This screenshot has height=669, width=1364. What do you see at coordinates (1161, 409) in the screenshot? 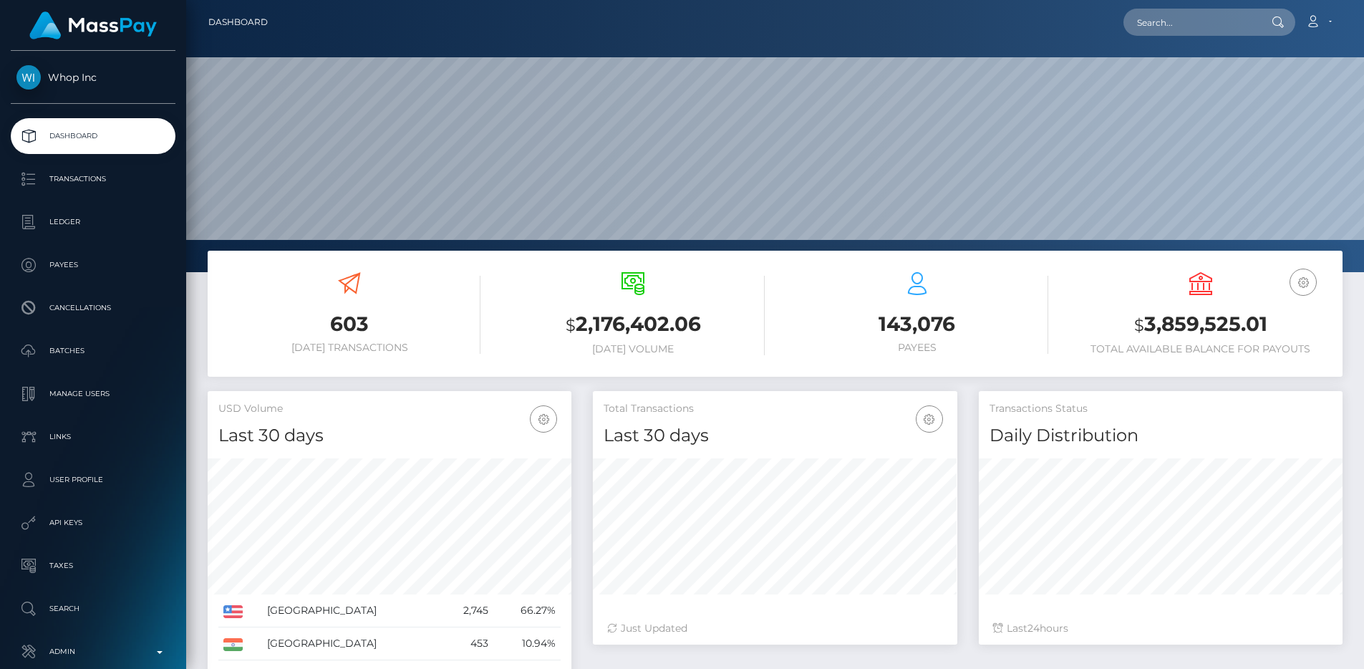
I see `h5: Transactions Status` at bounding box center [1161, 409].